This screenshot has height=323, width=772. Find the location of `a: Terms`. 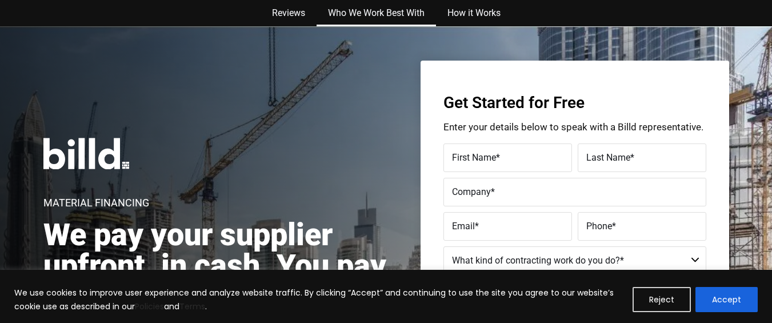

a: Terms is located at coordinates (192, 306).